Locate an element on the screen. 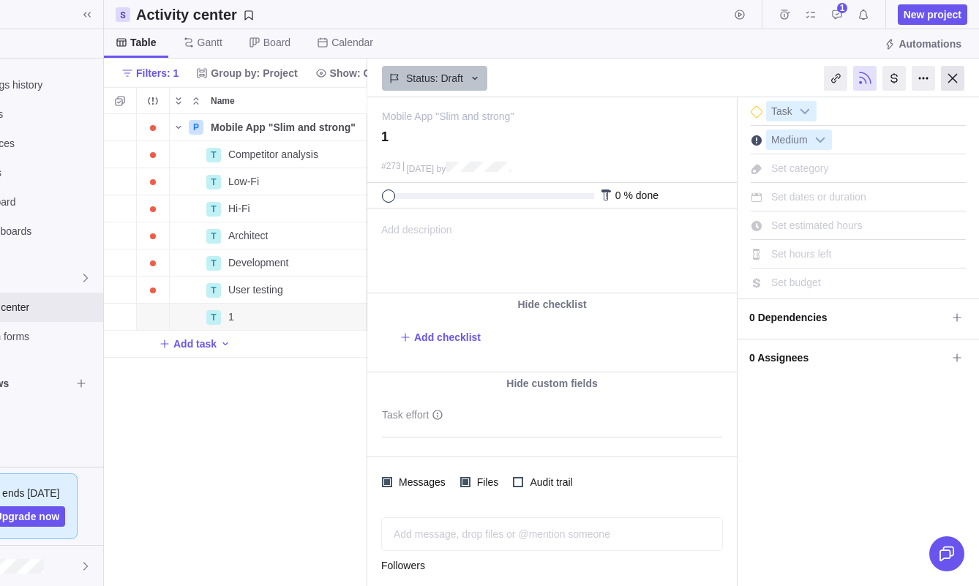 This screenshot has height=586, width=979. span: Browse views is located at coordinates (81, 384).